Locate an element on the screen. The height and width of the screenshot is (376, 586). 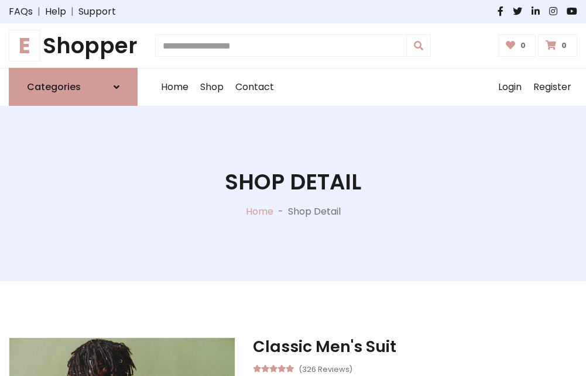
a: FAQs is located at coordinates (20, 12).